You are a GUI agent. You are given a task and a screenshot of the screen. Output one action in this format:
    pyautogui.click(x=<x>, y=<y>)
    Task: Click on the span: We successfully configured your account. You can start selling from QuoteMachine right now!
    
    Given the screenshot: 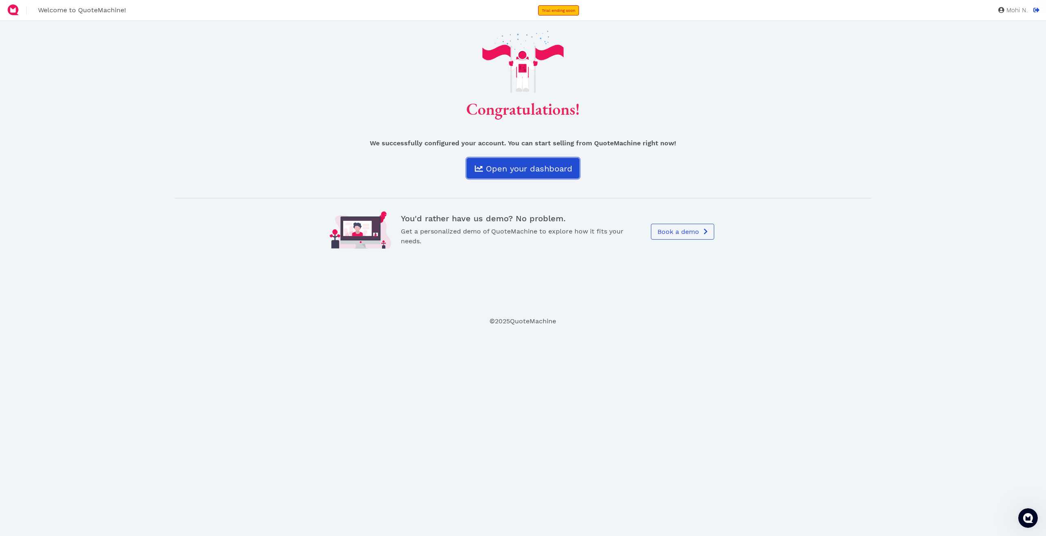 What is the action you would take?
    pyautogui.click(x=523, y=143)
    